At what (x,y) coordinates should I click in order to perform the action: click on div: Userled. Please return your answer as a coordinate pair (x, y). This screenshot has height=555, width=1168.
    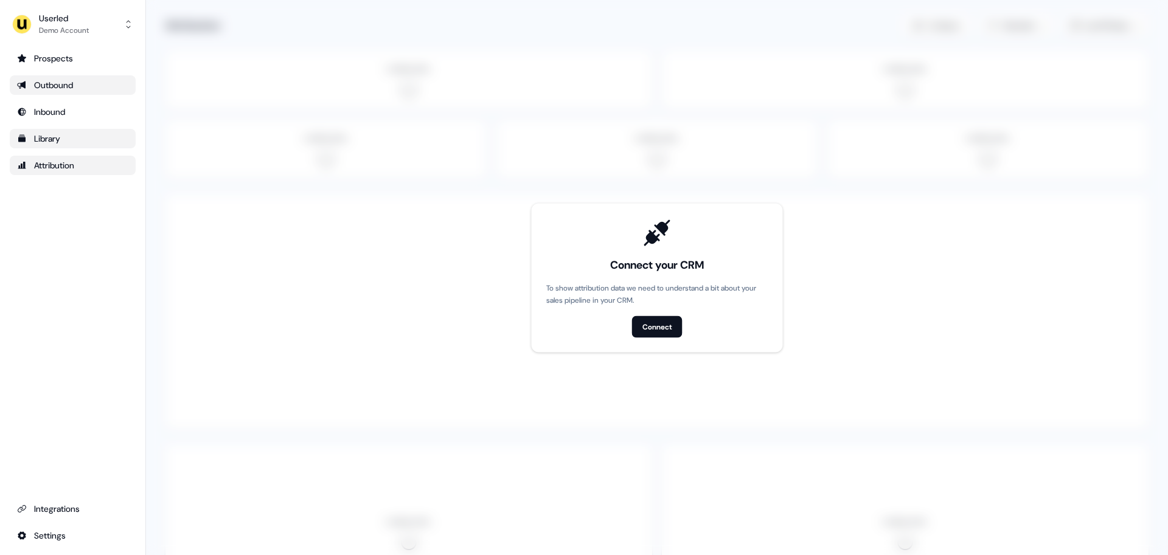
    Looking at the image, I should click on (64, 18).